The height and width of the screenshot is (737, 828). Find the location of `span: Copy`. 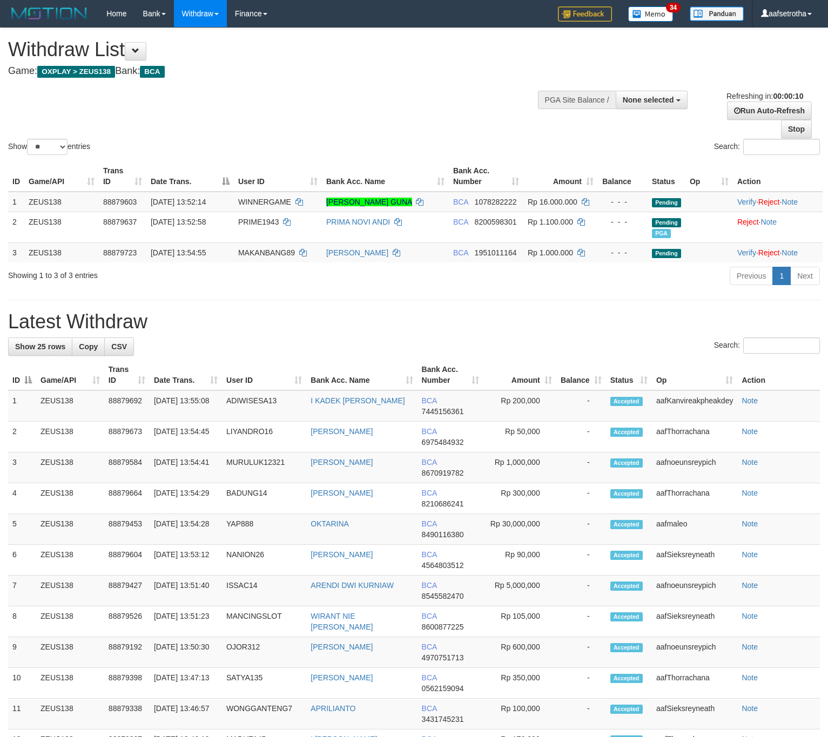

span: Copy is located at coordinates (88, 347).